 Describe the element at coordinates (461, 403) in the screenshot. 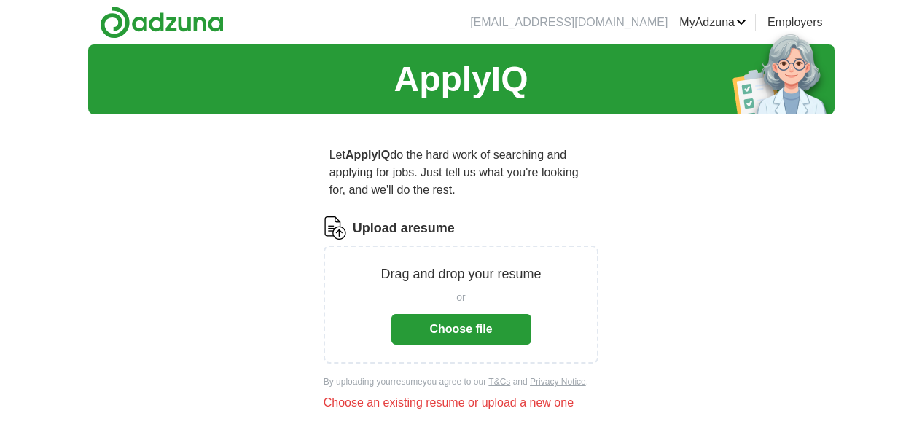

I see `div: Choose an existing resume or upload a new one` at that location.